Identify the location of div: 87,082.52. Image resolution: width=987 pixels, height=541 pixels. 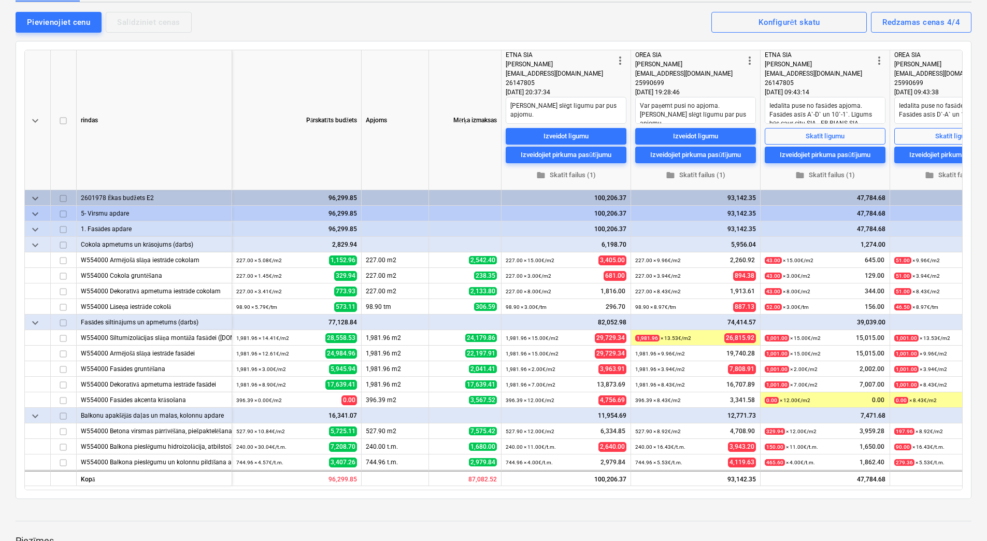
(465, 478).